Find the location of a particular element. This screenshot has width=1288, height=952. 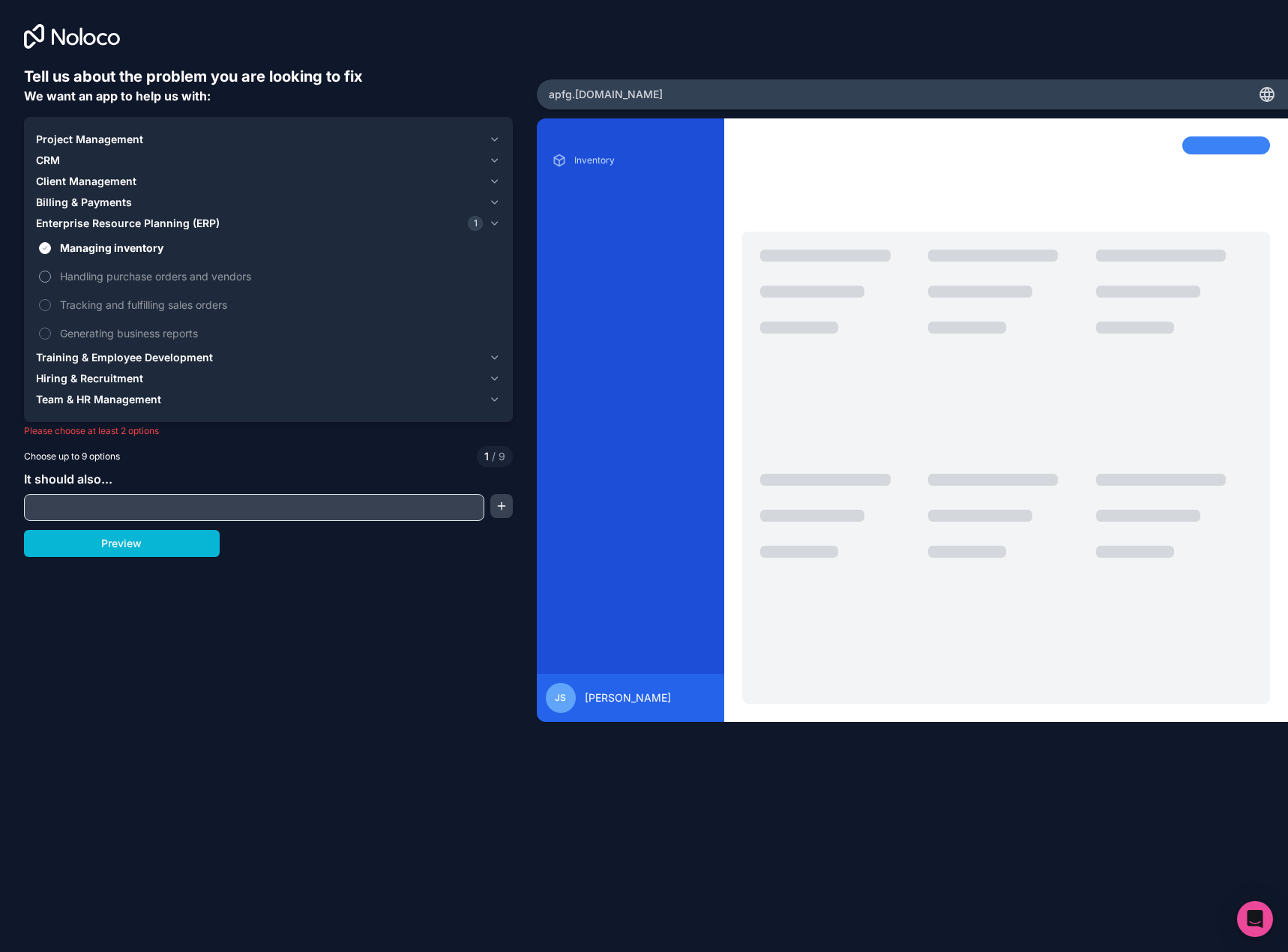

span: Hiring & Recruitment is located at coordinates (89, 378).